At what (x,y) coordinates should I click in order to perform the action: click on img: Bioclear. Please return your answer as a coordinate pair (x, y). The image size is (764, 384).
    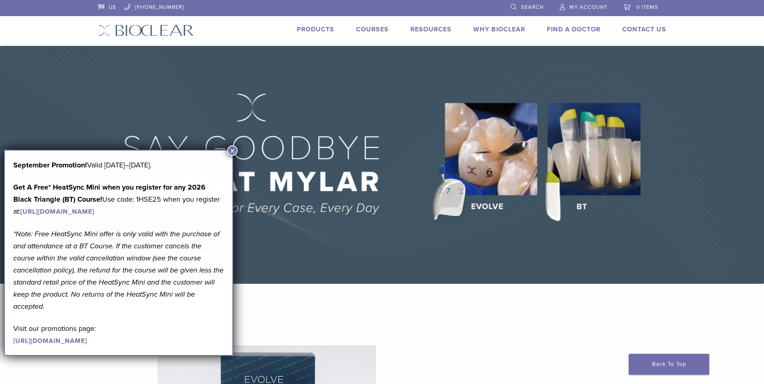
    Looking at the image, I should click on (146, 30).